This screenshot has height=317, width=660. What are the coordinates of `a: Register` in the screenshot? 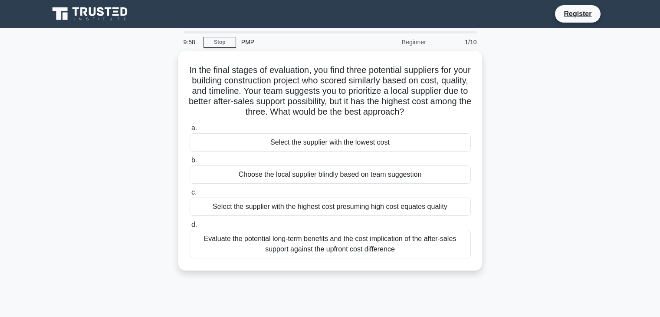 It's located at (578, 13).